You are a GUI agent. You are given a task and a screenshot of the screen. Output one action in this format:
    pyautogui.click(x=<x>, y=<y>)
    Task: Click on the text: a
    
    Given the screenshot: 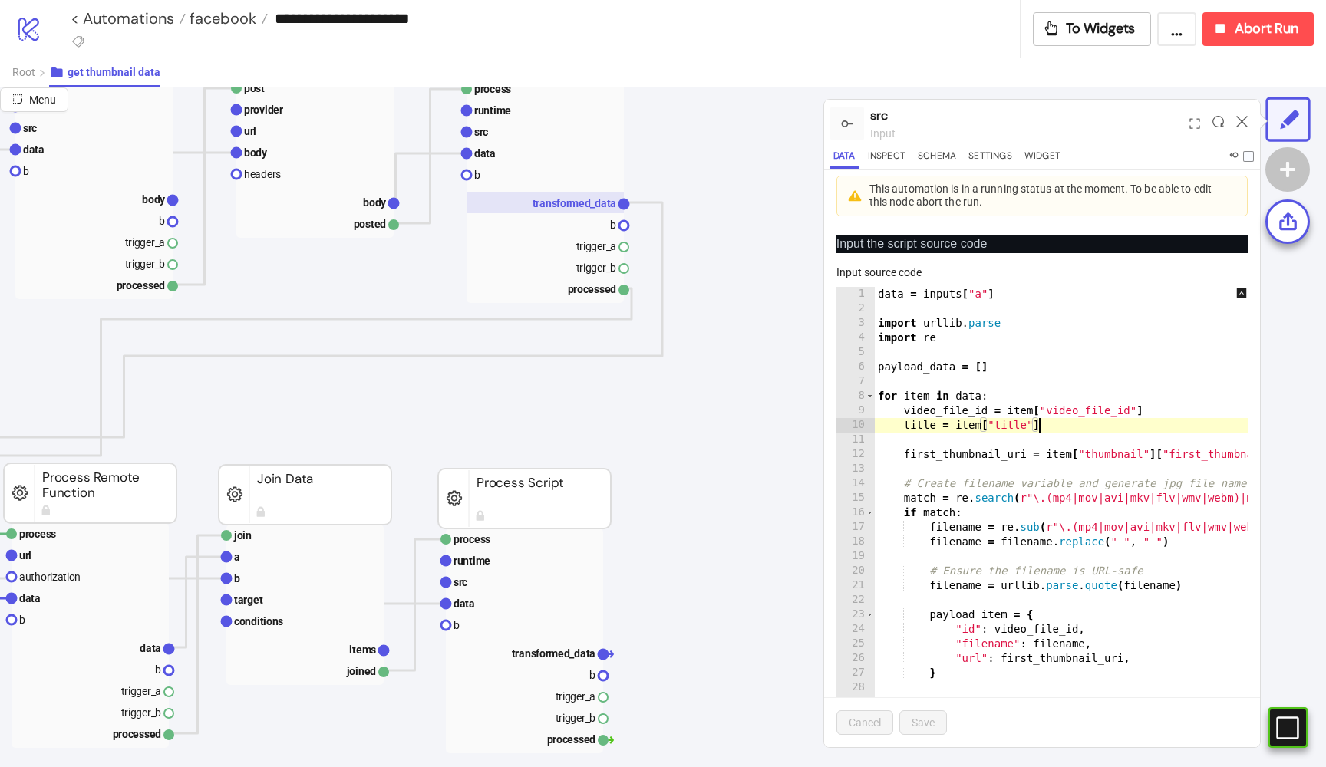 What is the action you would take?
    pyautogui.click(x=237, y=557)
    